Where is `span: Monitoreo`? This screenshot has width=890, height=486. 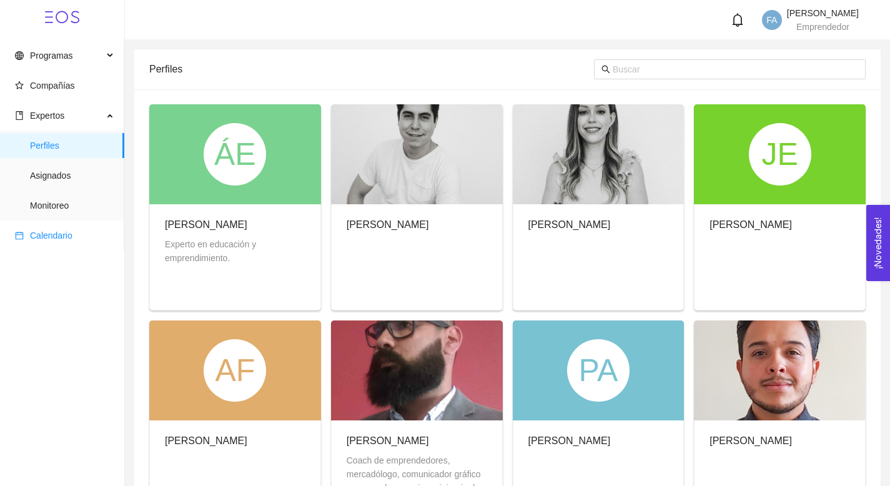 span: Monitoreo is located at coordinates (72, 206).